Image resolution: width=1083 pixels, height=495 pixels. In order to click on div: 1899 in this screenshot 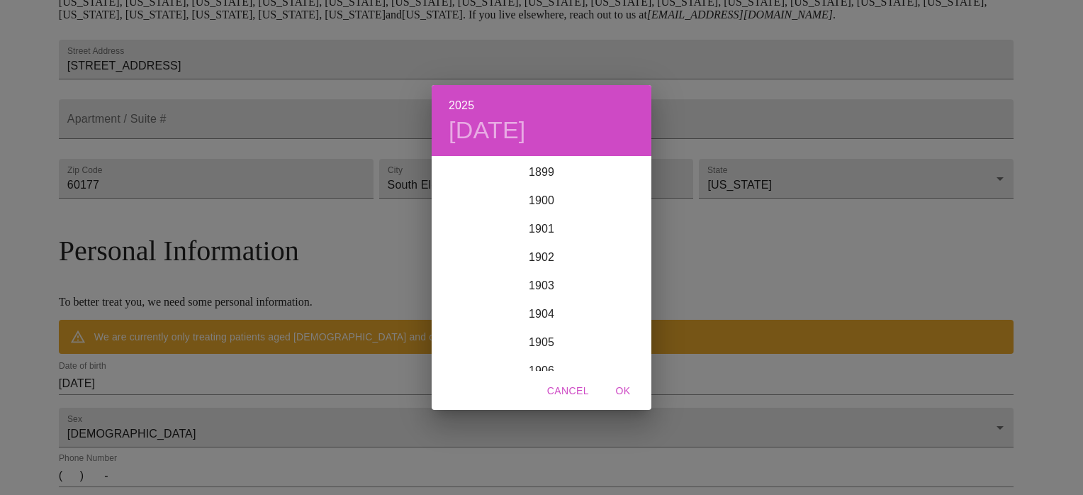, I will do `click(541, 172)`.